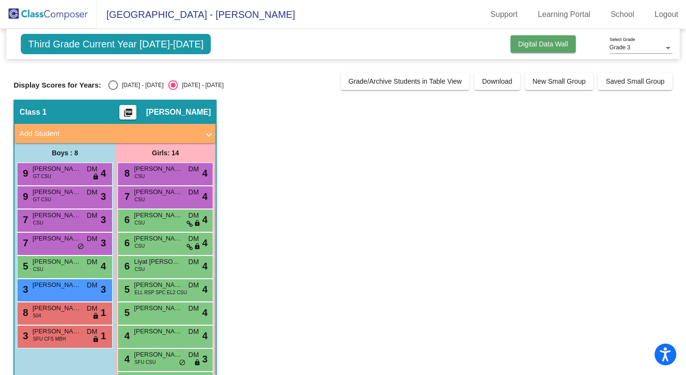 The width and height of the screenshot is (686, 375). I want to click on span: ELL RSP SPC EL2 CSU, so click(161, 292).